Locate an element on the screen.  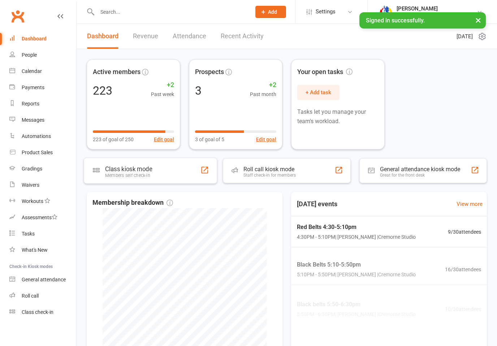
span: Red Belts 4:30-5:10pm is located at coordinates (356, 227).